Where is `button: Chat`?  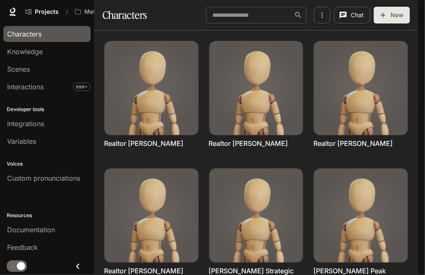 button: Chat is located at coordinates (352, 15).